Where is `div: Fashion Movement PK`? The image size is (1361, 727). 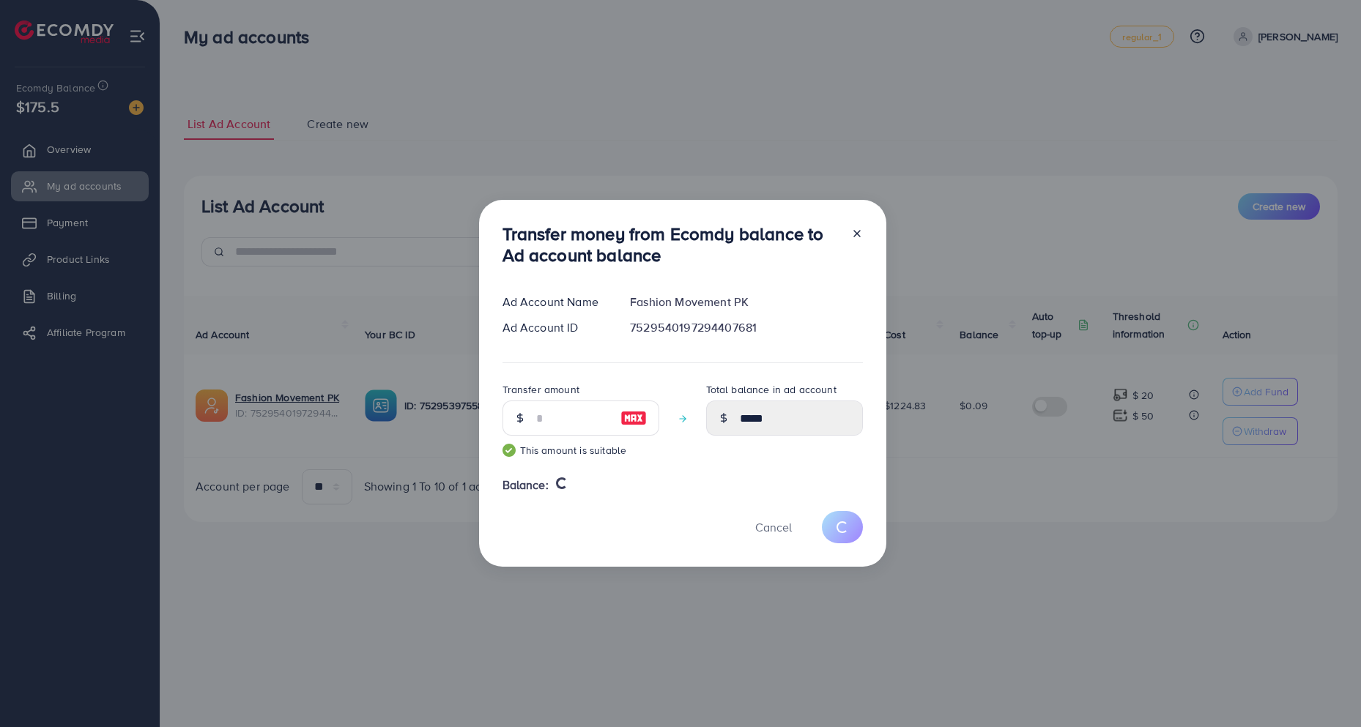 div: Fashion Movement PK is located at coordinates (746, 302).